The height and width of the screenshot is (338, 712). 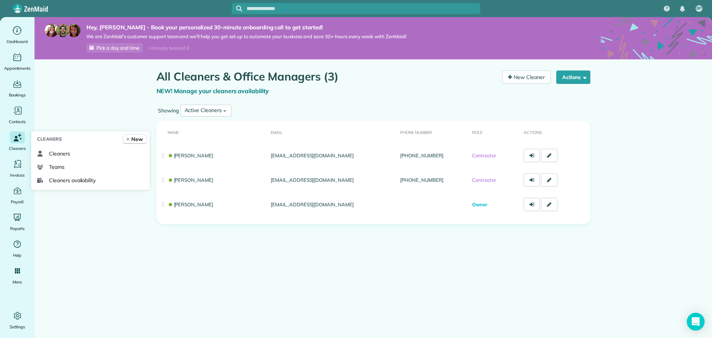 What do you see at coordinates (17, 68) in the screenshot?
I see `span: Appointments` at bounding box center [17, 68].